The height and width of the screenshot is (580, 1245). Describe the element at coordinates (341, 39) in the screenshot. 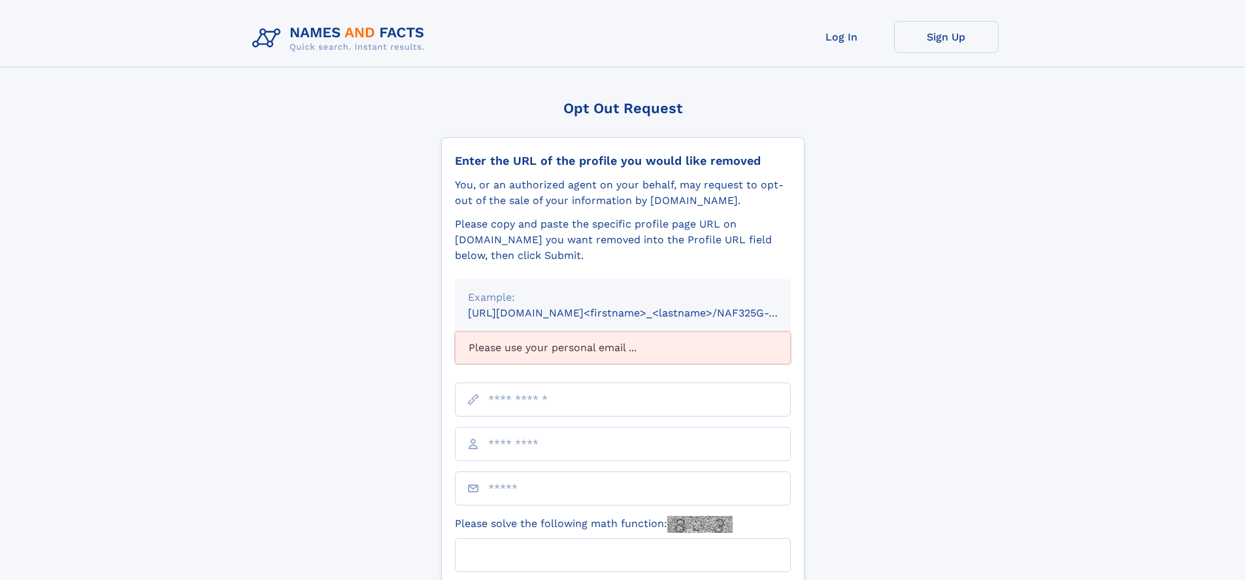

I see `img: Logo Names and Facts` at that location.